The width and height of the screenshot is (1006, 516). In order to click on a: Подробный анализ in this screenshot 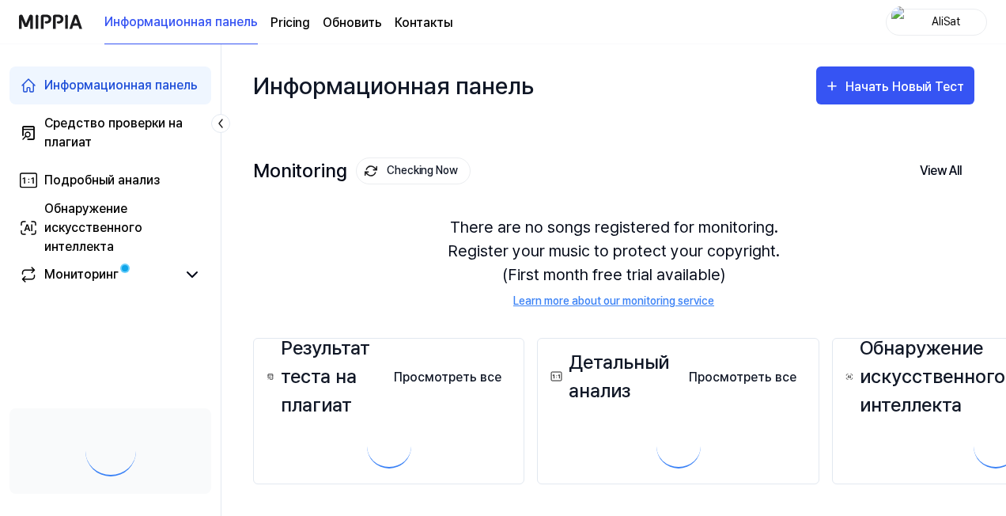, I will do `click(110, 180)`.